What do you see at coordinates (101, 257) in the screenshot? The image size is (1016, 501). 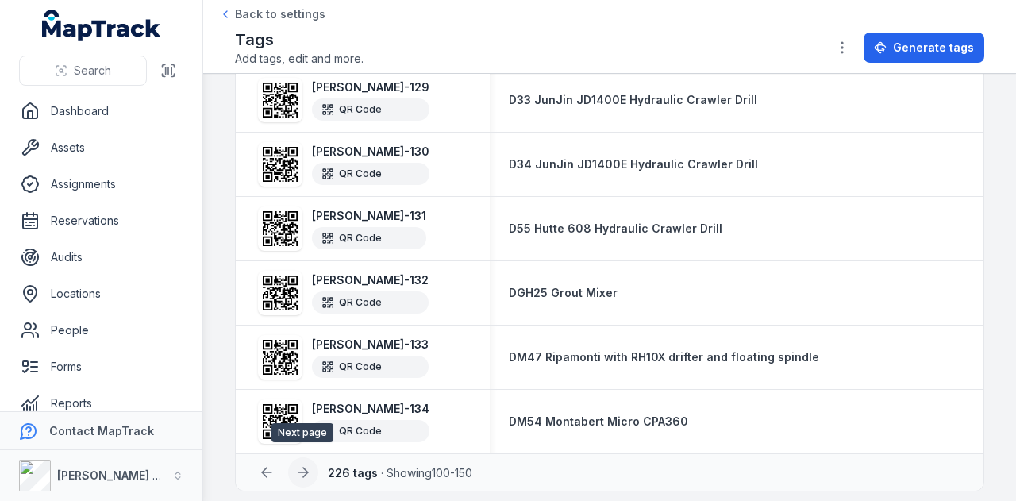 I see `a: Audits` at bounding box center [101, 257].